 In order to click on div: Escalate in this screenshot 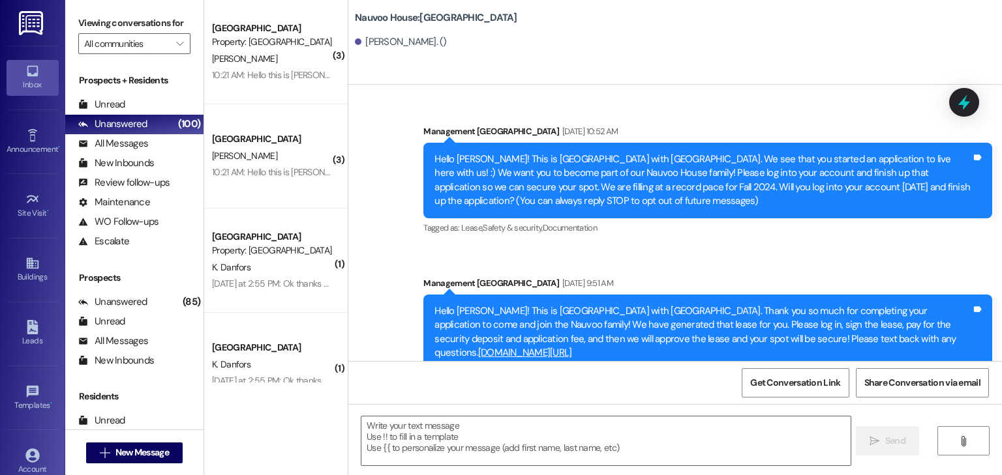, I will do `click(104, 241)`.